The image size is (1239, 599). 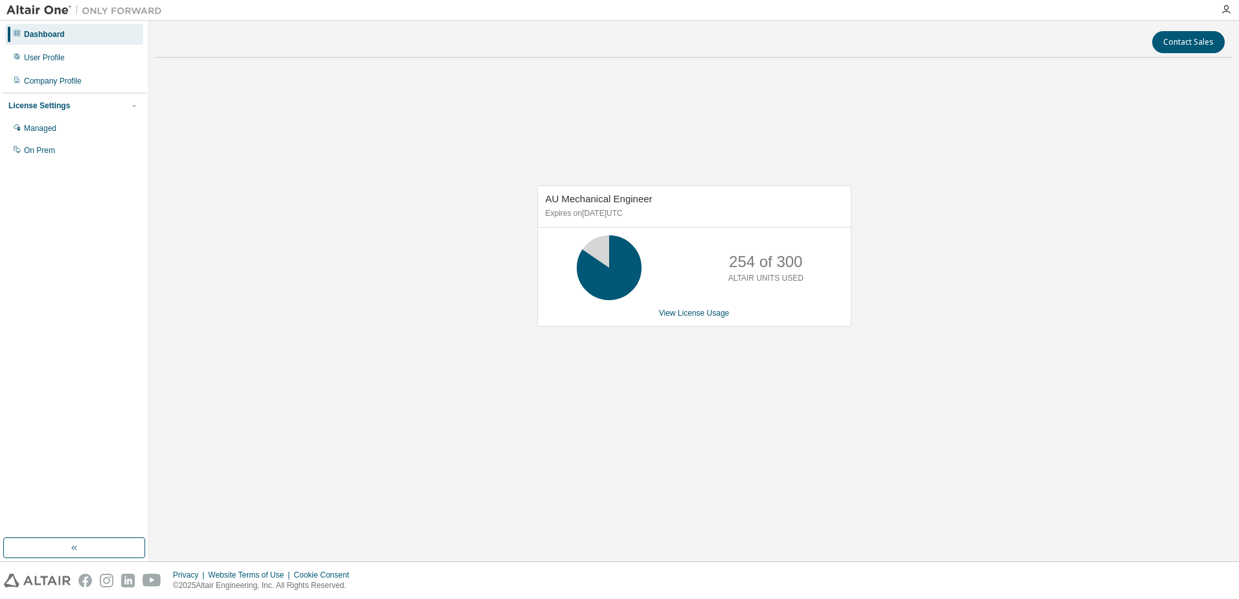 I want to click on div: Website Terms of Use, so click(x=251, y=575).